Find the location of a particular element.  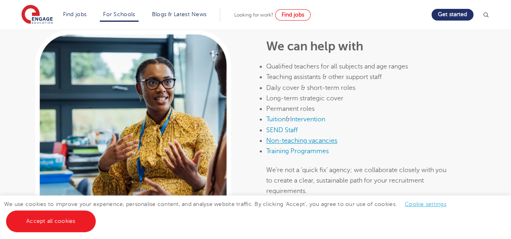

a: For Schools is located at coordinates (119, 14).